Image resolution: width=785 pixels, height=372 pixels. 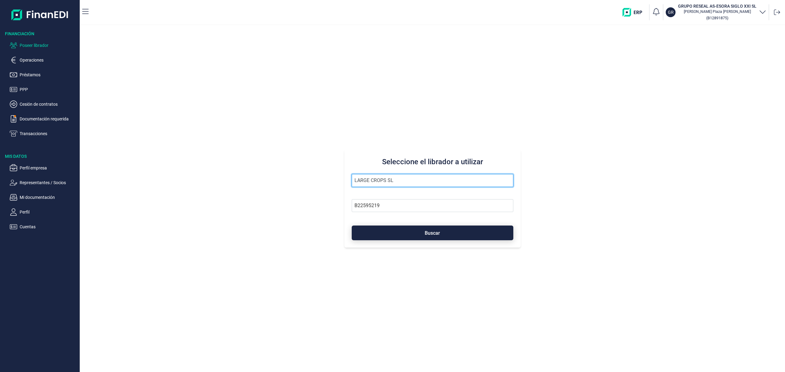 I want to click on p: Cuentas, so click(x=48, y=227).